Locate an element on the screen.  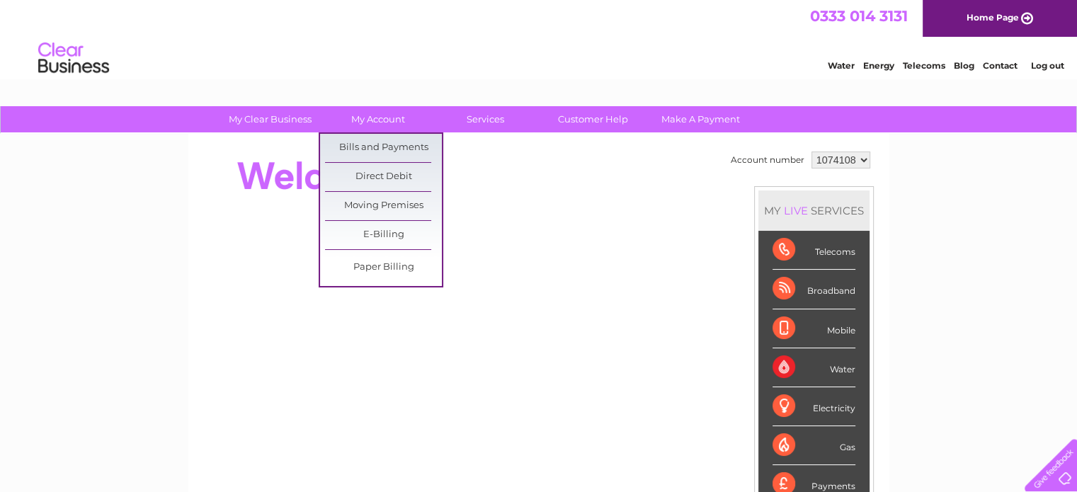
div: Water is located at coordinates (813, 367).